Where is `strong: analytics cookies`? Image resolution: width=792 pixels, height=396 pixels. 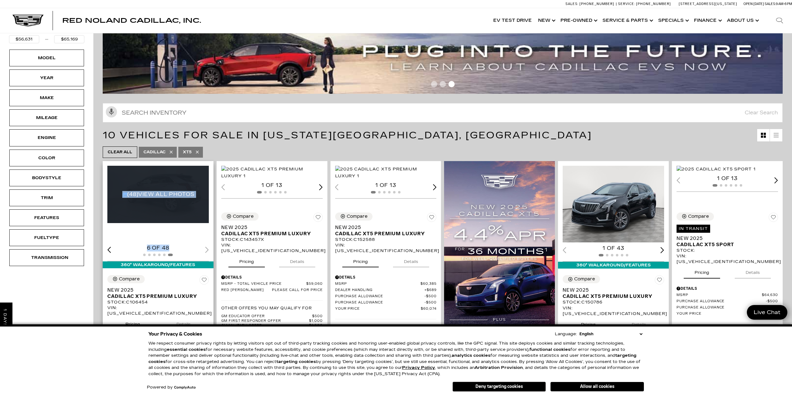
strong: analytics cookies is located at coordinates (471, 355).